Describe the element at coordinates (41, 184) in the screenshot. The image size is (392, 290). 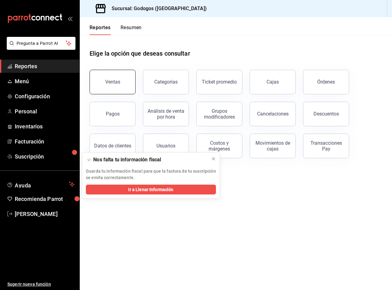
I see `span: Ayuda` at that location.